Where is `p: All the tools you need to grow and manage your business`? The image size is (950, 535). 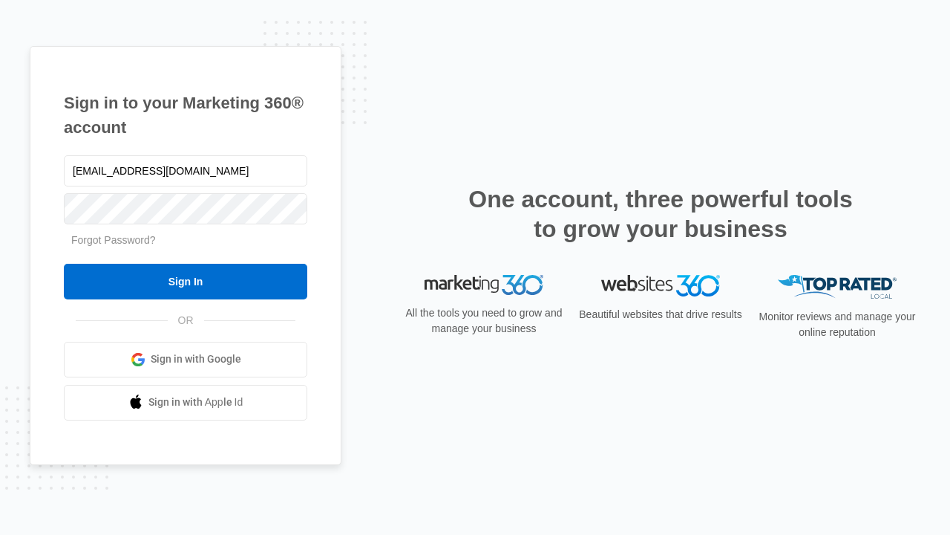
p: All the tools you need to grow and manage your business is located at coordinates (484, 321).